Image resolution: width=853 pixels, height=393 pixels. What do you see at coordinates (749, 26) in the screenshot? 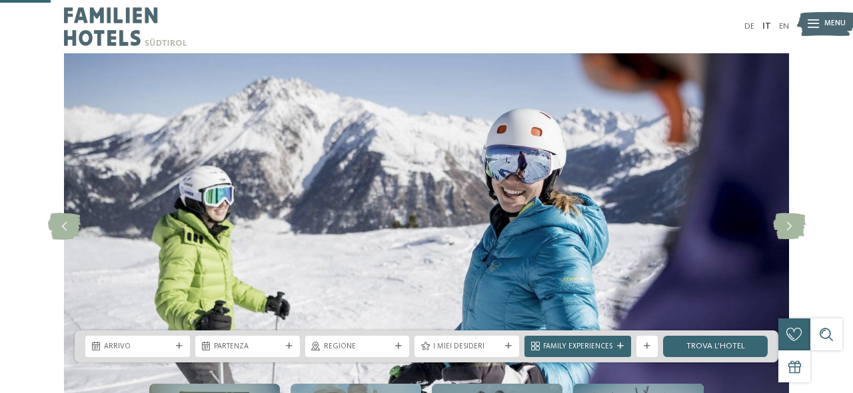
I see `a: DE` at bounding box center [749, 26].